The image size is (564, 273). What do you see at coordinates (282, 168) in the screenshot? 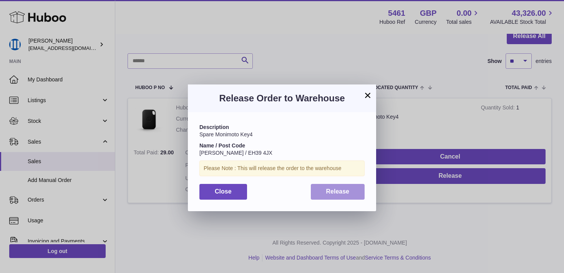
I see `div: Please Note : This will release the order to the warehouse` at bounding box center [282, 168].